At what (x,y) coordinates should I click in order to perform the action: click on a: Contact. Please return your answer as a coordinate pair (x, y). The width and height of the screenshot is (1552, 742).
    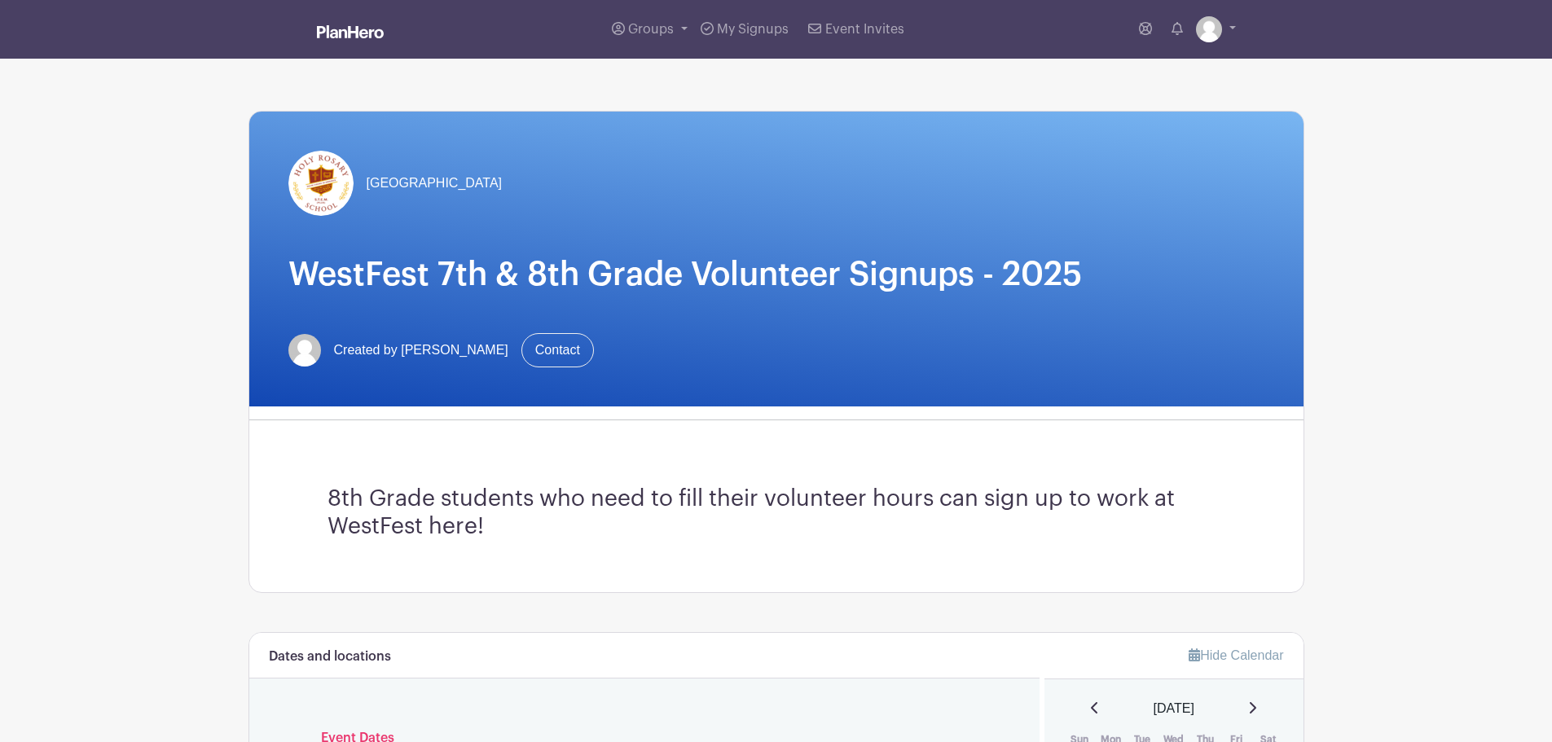
    Looking at the image, I should click on (557, 350).